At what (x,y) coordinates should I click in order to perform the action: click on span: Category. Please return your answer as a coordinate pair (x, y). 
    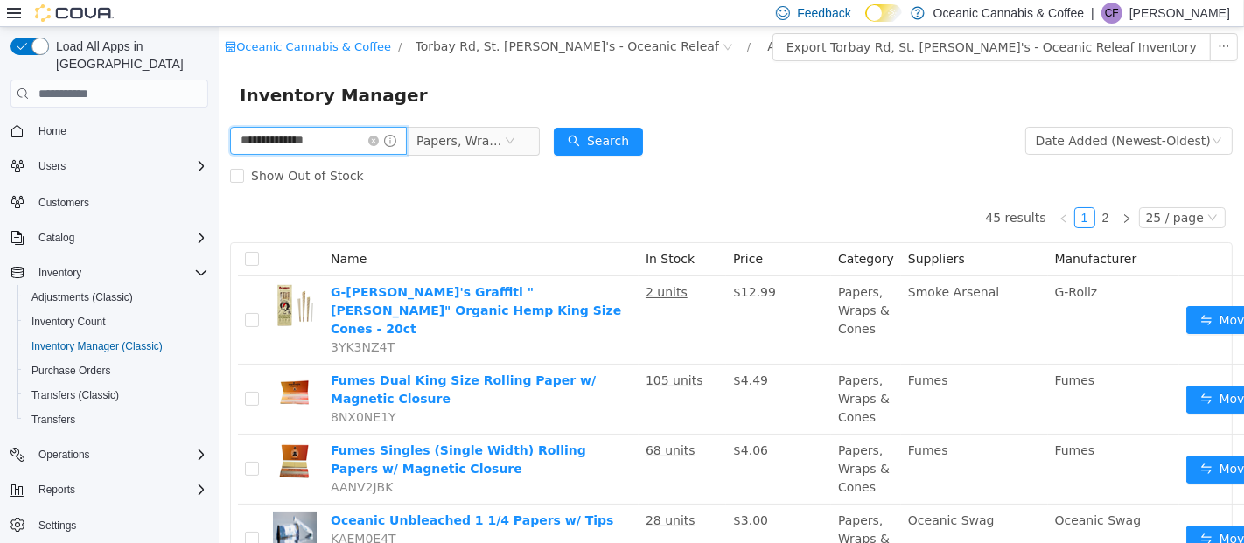
    Looking at the image, I should click on (647, 232).